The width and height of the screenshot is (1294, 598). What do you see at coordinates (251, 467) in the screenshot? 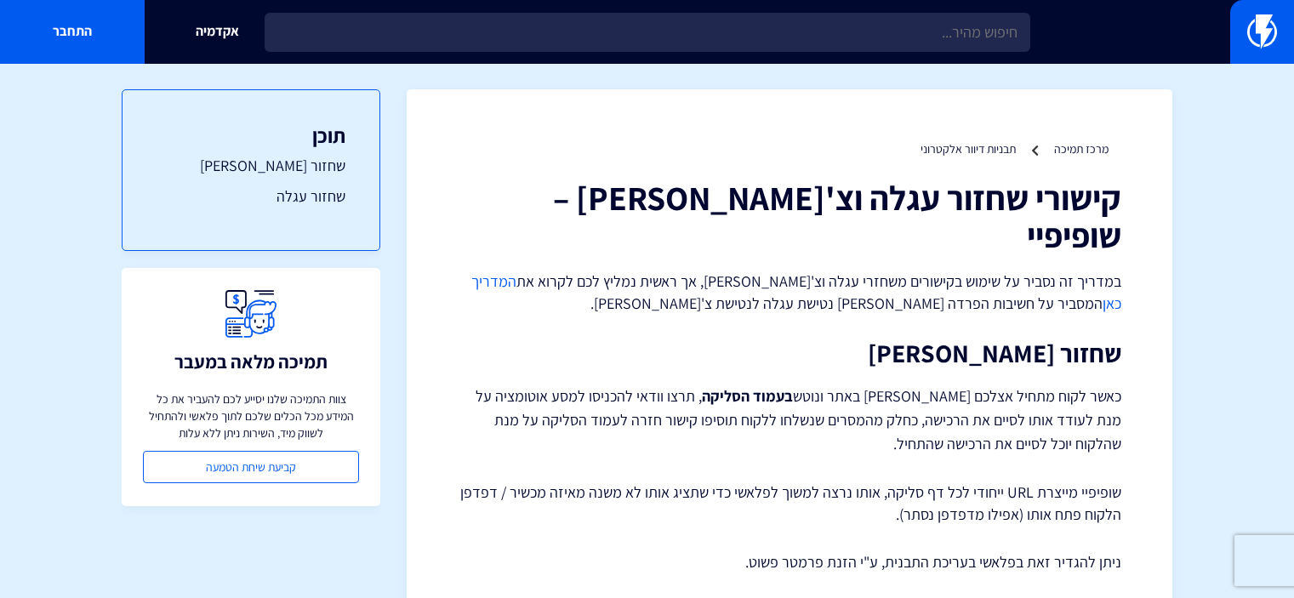
I see `a: קביעת שיחת הטמעה` at bounding box center [251, 467].